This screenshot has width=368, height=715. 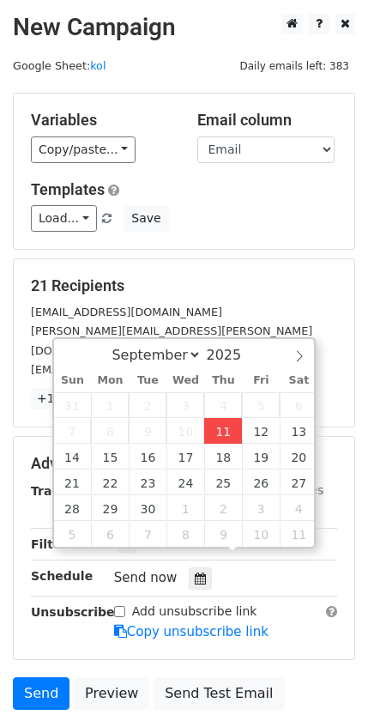 I want to click on span: September 17, 2025, so click(x=185, y=457).